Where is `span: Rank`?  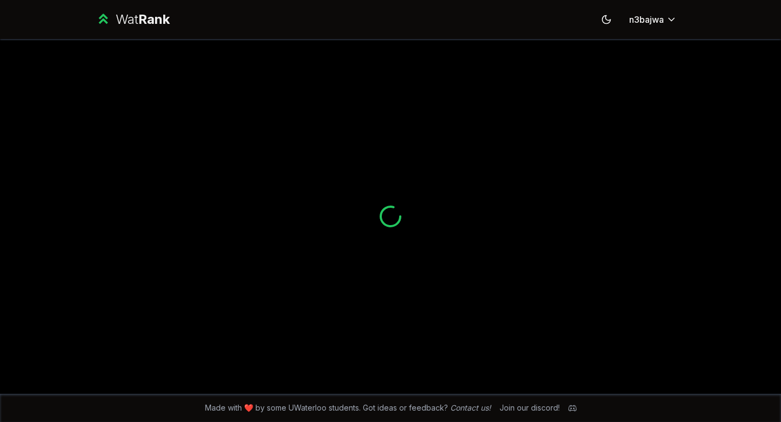 span: Rank is located at coordinates (154, 19).